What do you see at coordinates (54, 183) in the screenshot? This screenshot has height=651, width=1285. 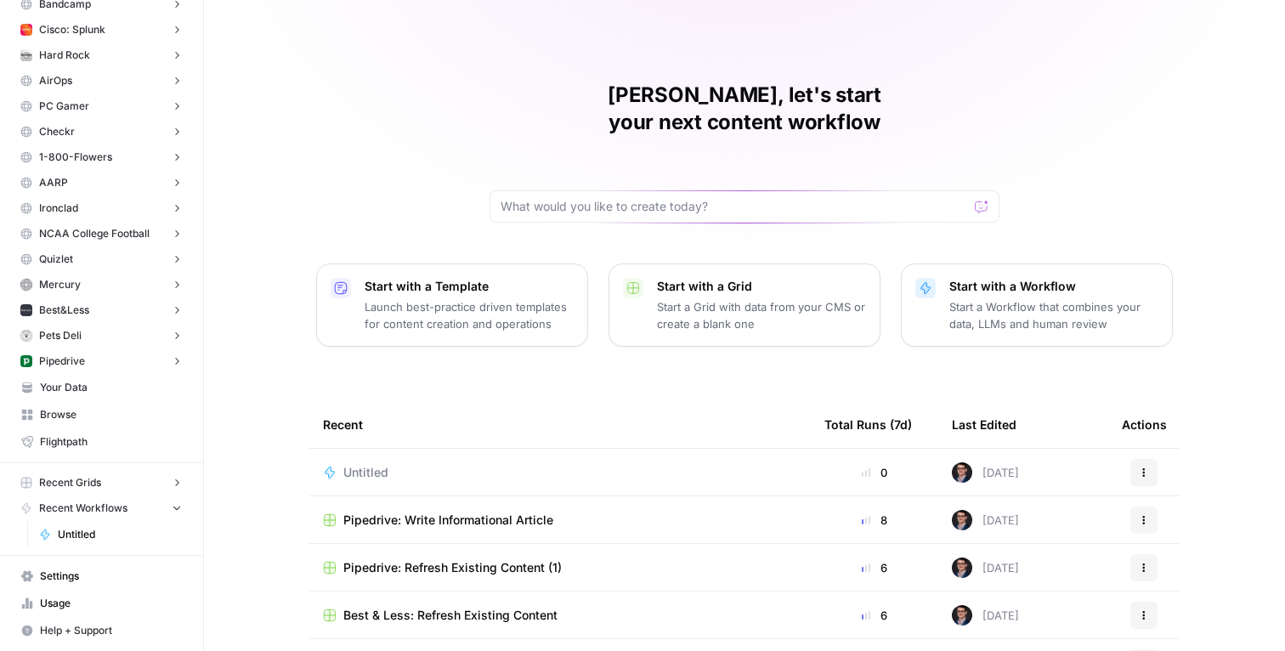 I see `span: AARP` at bounding box center [54, 183].